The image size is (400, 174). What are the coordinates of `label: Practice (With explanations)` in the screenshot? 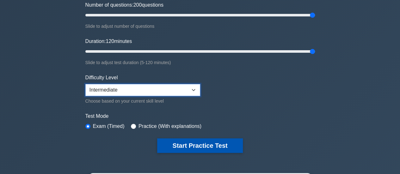 It's located at (170, 127).